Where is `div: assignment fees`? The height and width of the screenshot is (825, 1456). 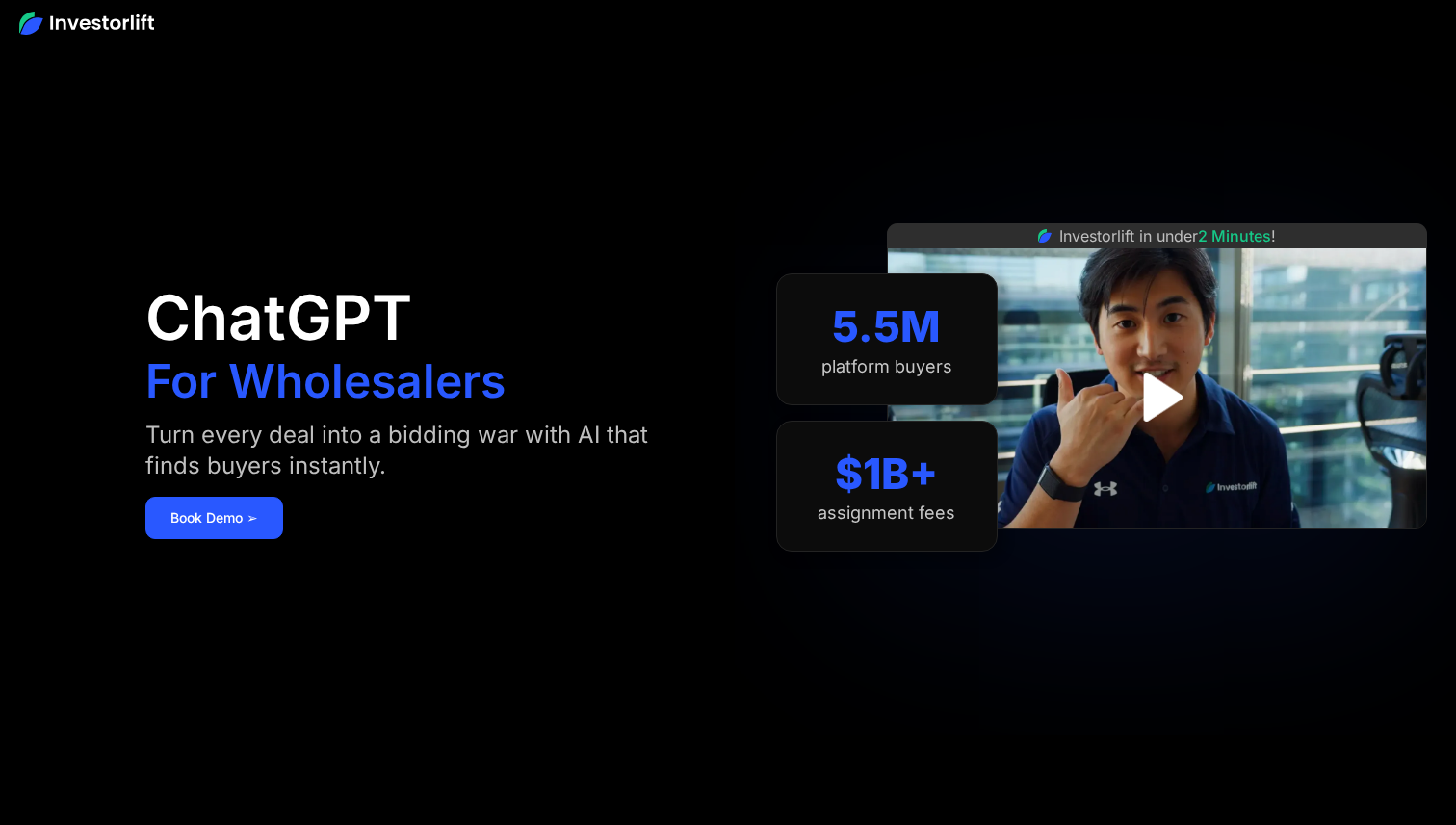 div: assignment fees is located at coordinates (886, 513).